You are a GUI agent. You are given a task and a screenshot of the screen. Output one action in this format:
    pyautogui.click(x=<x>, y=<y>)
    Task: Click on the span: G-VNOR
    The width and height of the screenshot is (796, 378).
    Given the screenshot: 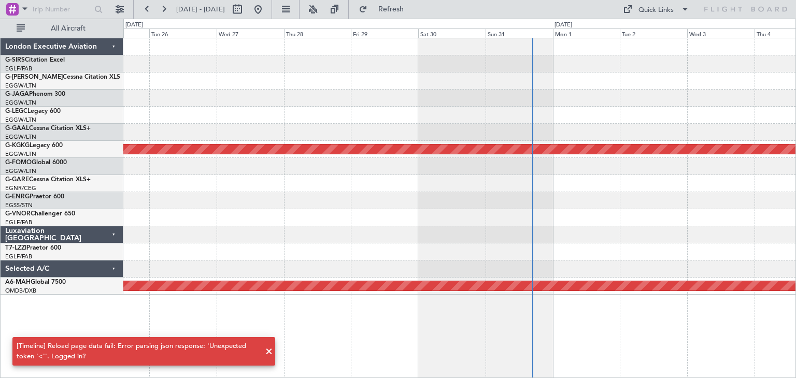 What is the action you would take?
    pyautogui.click(x=18, y=214)
    